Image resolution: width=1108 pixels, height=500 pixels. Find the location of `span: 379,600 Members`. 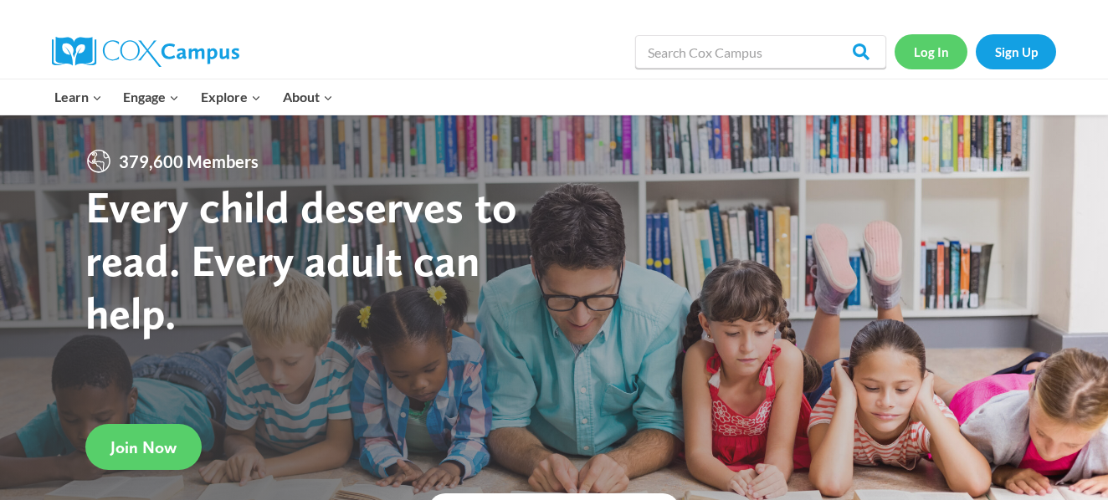

span: 379,600 Members is located at coordinates (188, 162).